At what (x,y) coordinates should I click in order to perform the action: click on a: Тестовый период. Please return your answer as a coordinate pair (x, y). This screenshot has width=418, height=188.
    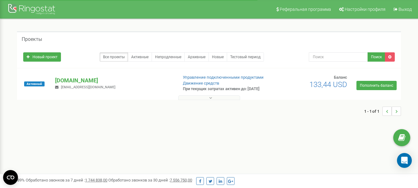
    Looking at the image, I should click on (246, 57).